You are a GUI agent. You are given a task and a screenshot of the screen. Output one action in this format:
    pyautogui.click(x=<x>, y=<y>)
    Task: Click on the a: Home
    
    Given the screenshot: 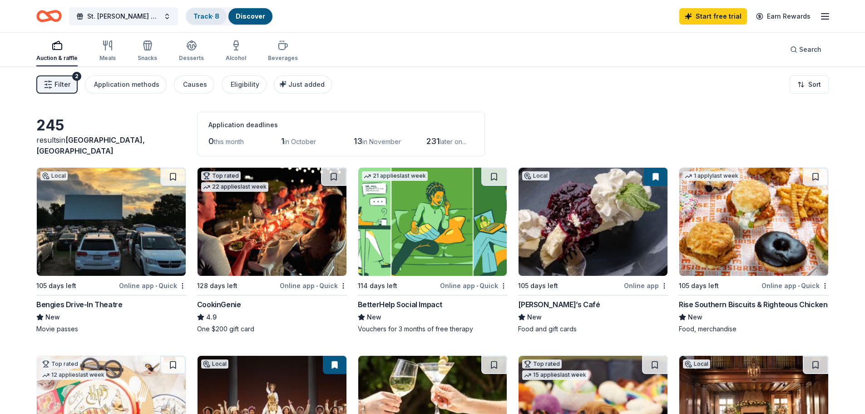 What is the action you would take?
    pyautogui.click(x=49, y=16)
    